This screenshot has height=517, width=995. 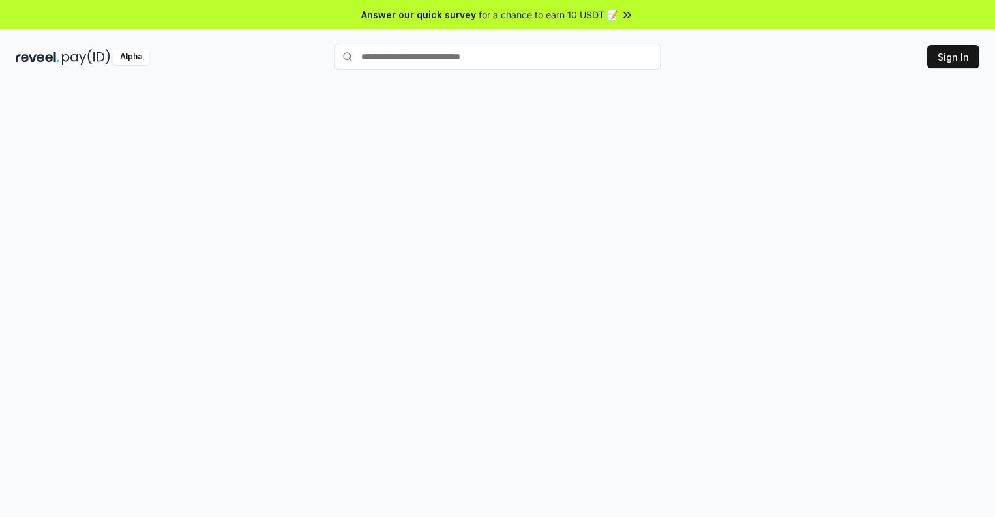 I want to click on img: reveel_dark, so click(x=37, y=57).